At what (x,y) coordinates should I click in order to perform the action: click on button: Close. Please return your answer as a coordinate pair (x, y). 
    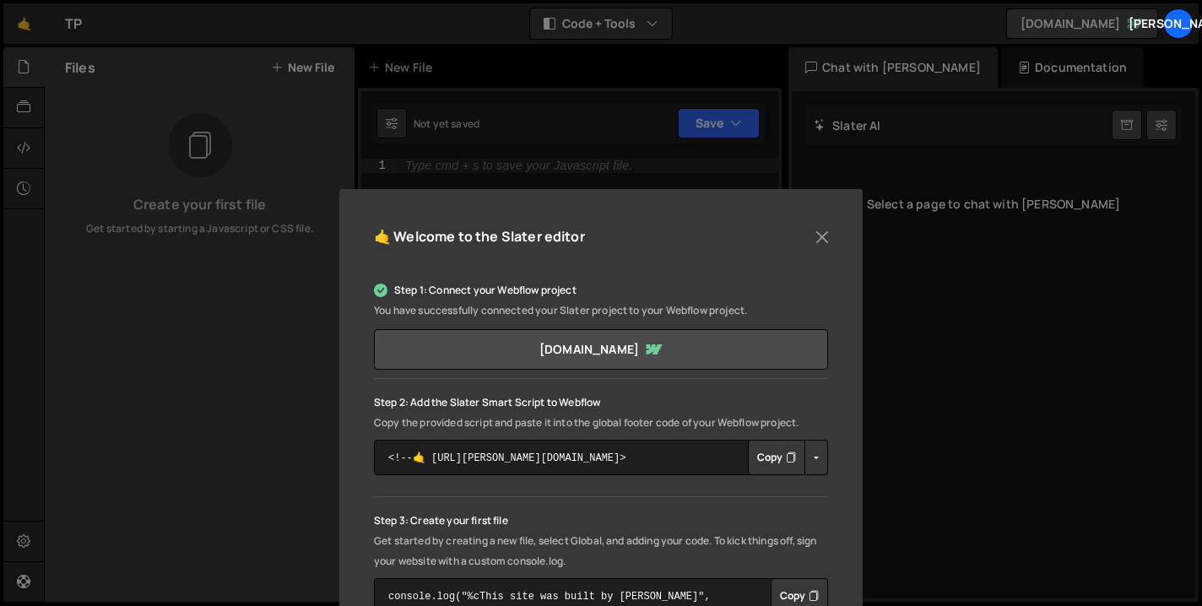
    Looking at the image, I should click on (822, 237).